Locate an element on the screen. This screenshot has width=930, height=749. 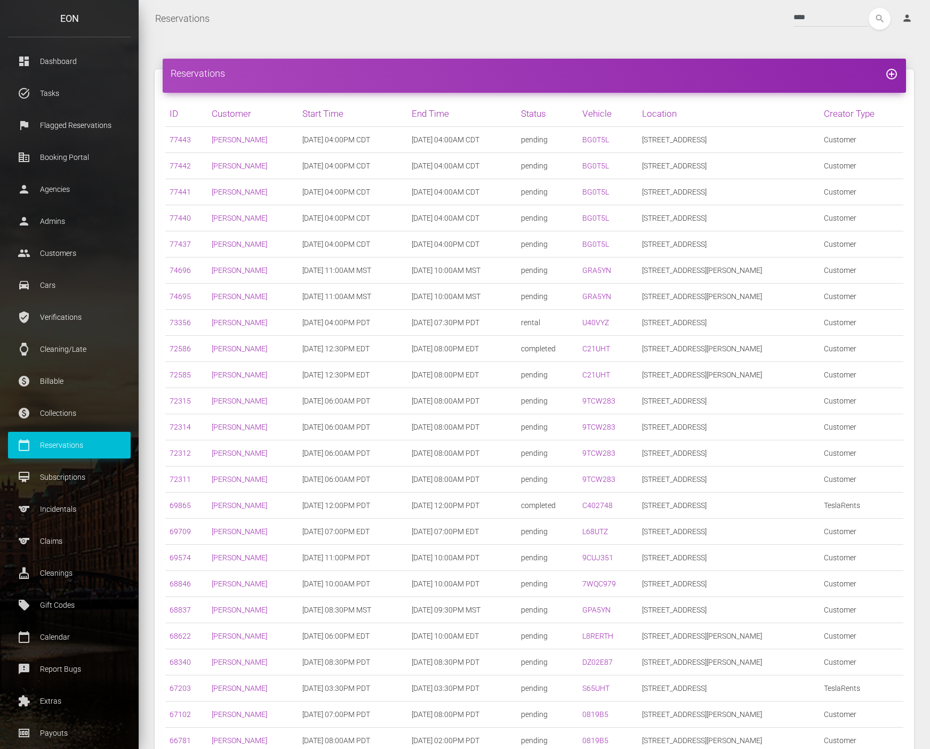
a: GRA5YN is located at coordinates (597, 296).